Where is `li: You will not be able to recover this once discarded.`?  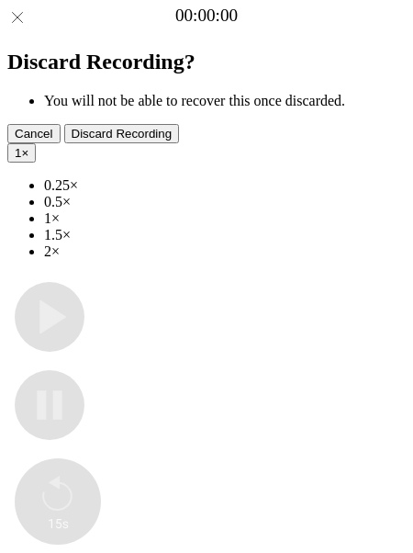
li: You will not be able to recover this once discarded. is located at coordinates (225, 101).